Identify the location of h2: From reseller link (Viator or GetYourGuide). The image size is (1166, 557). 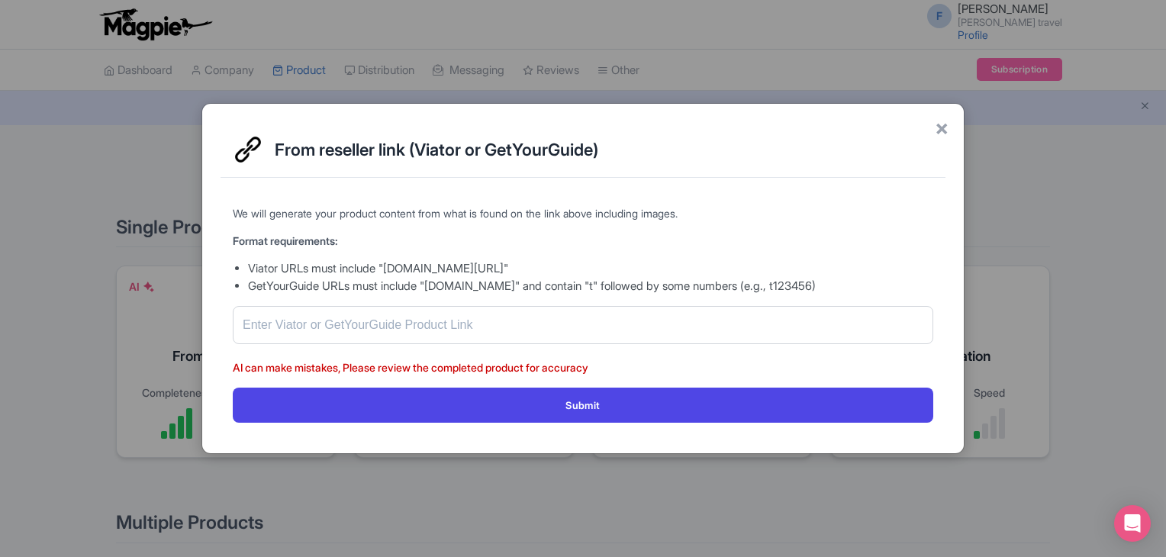
(604, 150).